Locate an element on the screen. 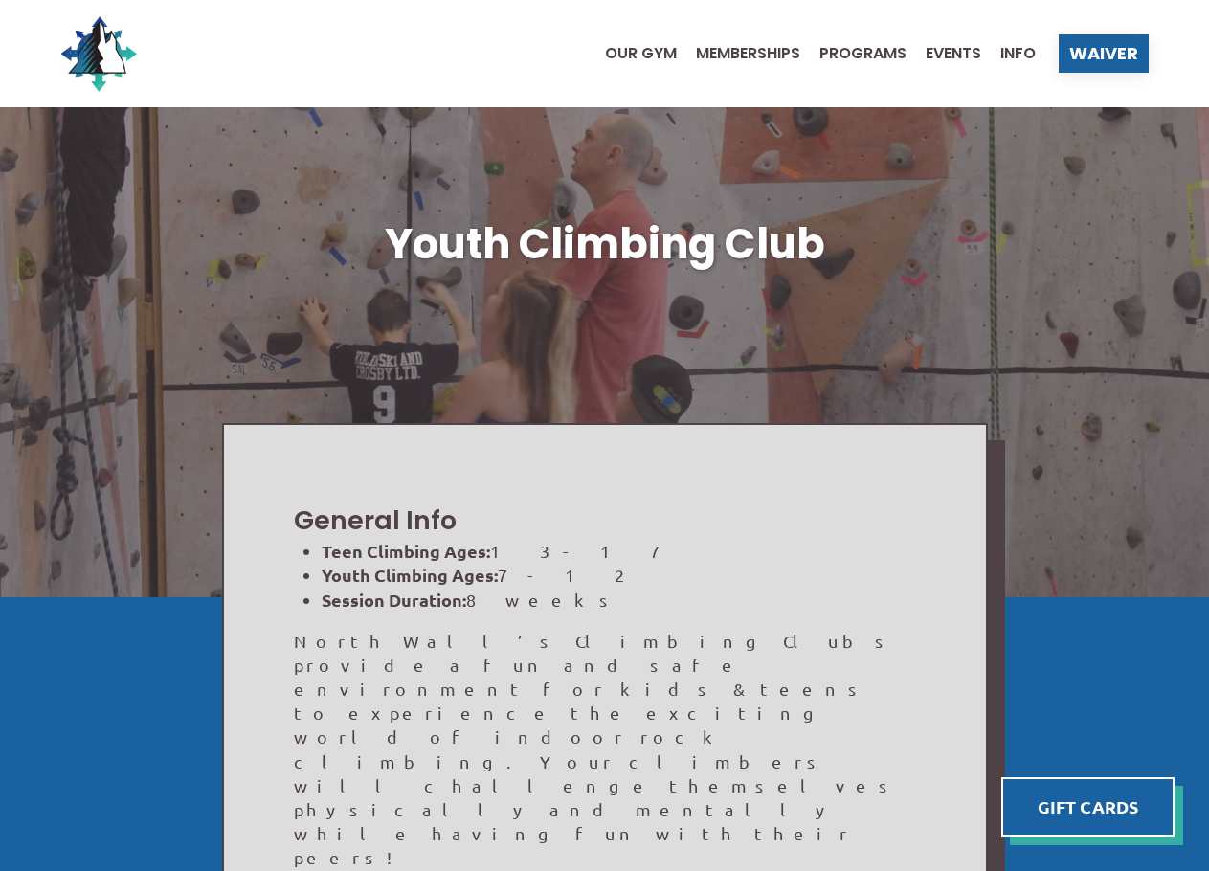 Image resolution: width=1209 pixels, height=871 pixels. strong: Youth Climbing Ages: is located at coordinates (410, 575).